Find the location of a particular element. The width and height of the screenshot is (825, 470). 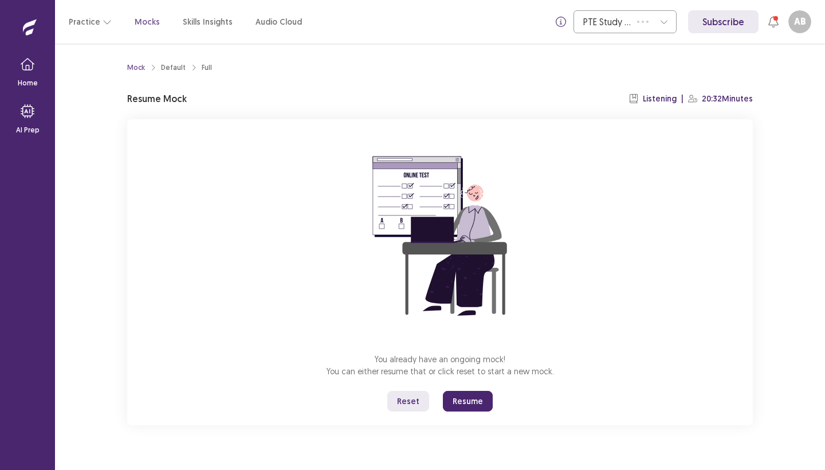

p: 20:32 Minutes is located at coordinates (727, 99).